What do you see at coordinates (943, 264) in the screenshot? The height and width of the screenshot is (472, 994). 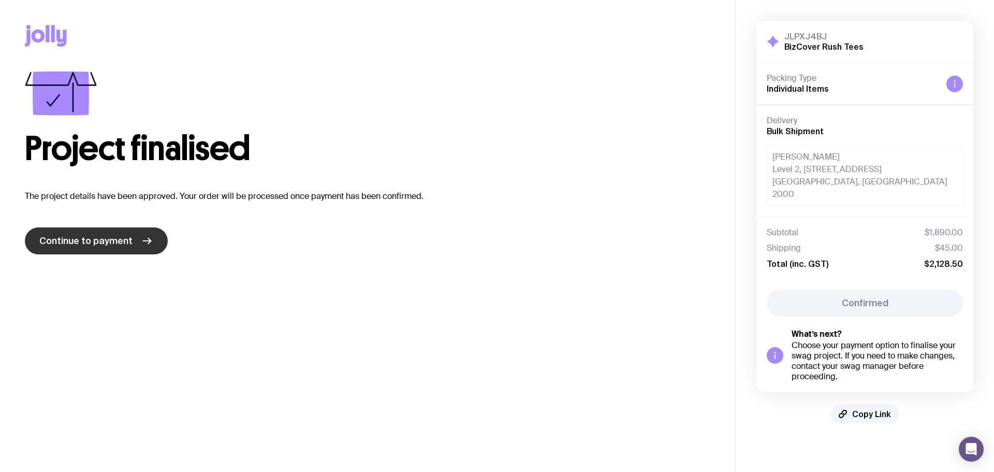 I see `span: $2,128.50` at bounding box center [943, 264].